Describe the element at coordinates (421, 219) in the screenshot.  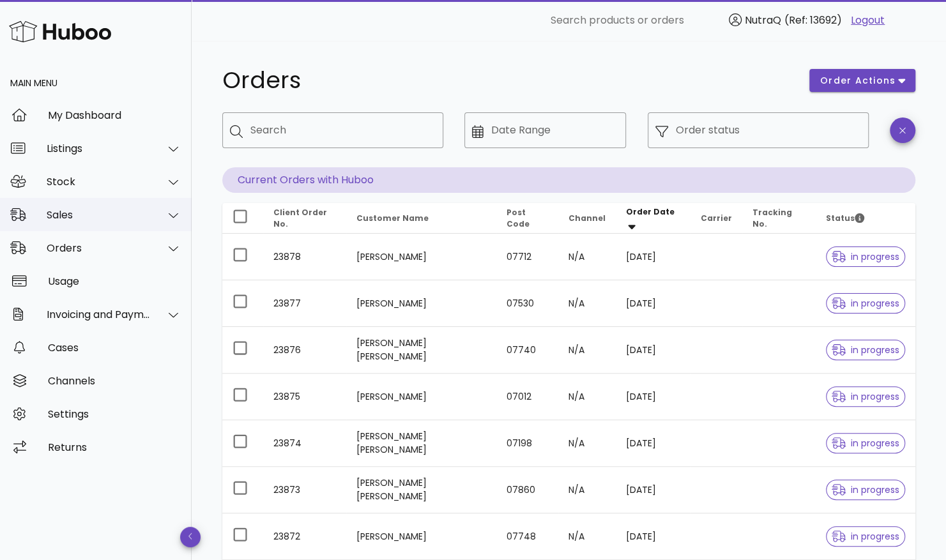
I see `th: Customer Name` at that location.